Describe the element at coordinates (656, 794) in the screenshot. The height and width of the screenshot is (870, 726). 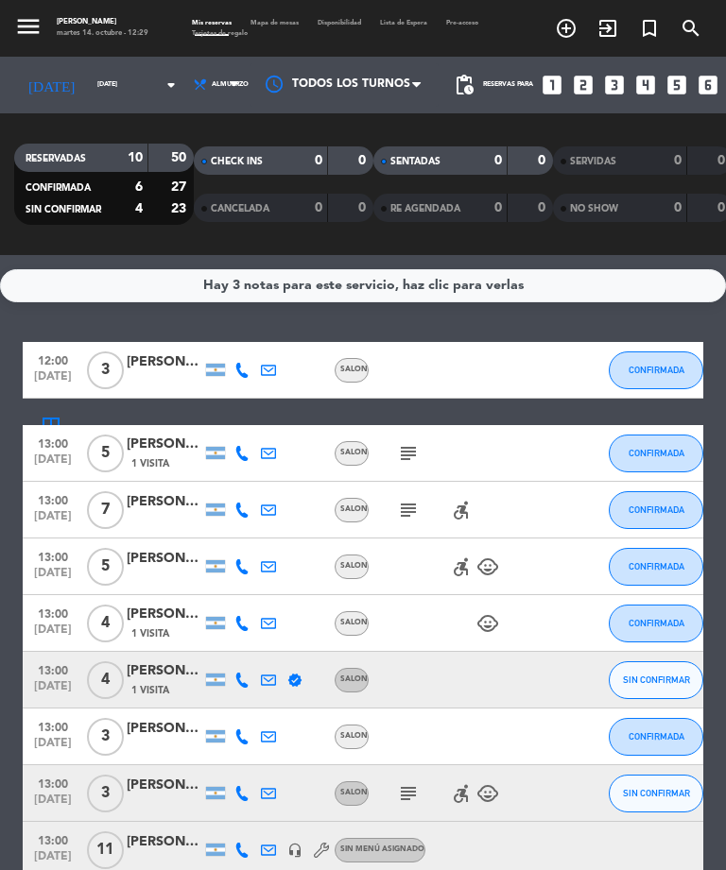
I see `button: SIN CONFIRMAR` at that location.